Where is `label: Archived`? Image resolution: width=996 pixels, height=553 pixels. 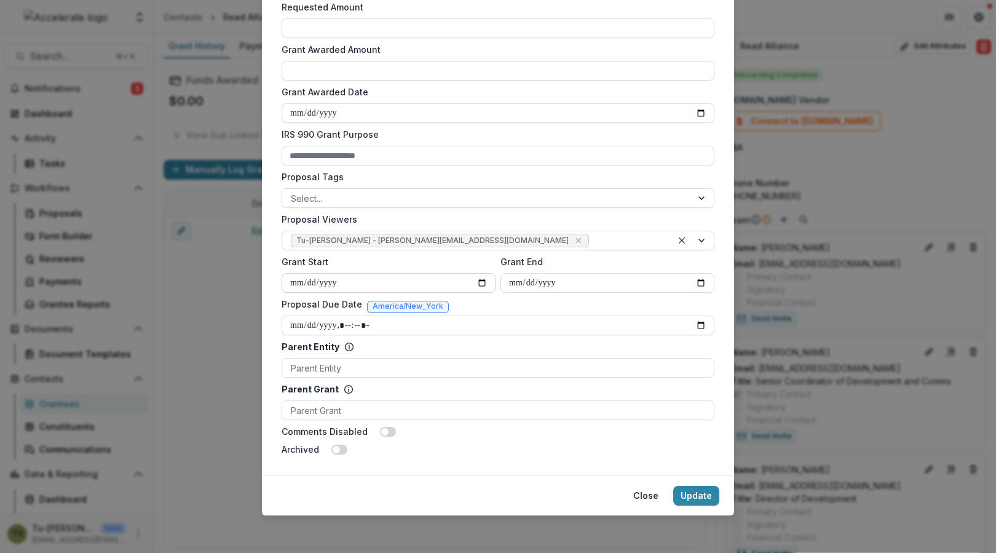 label: Archived is located at coordinates (300, 449).